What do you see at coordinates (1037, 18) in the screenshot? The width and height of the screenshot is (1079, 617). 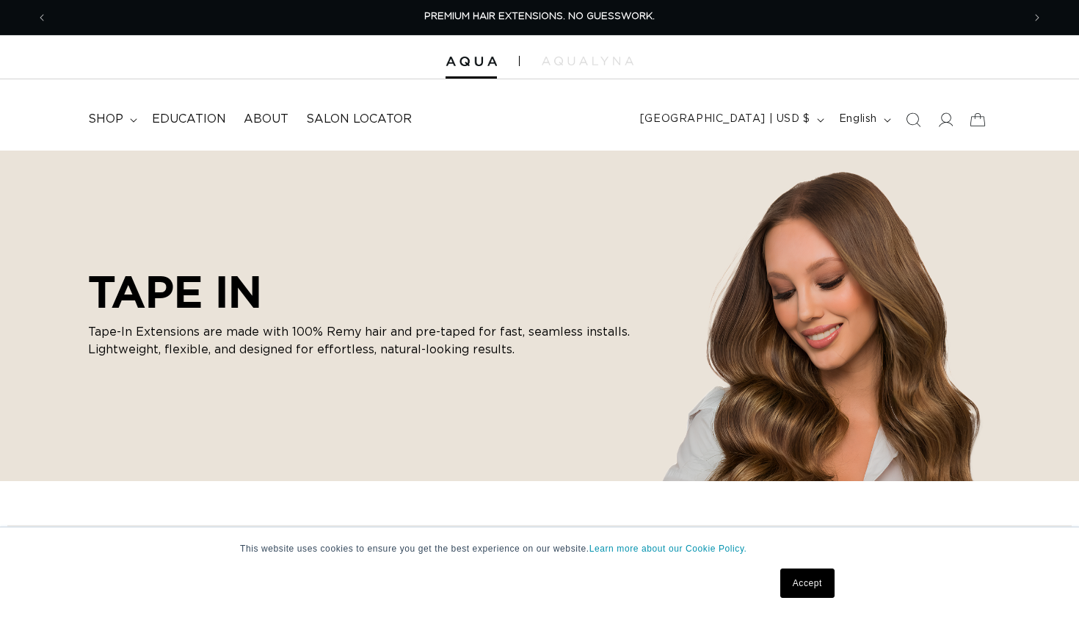 I see `button: Next announcement` at bounding box center [1037, 18].